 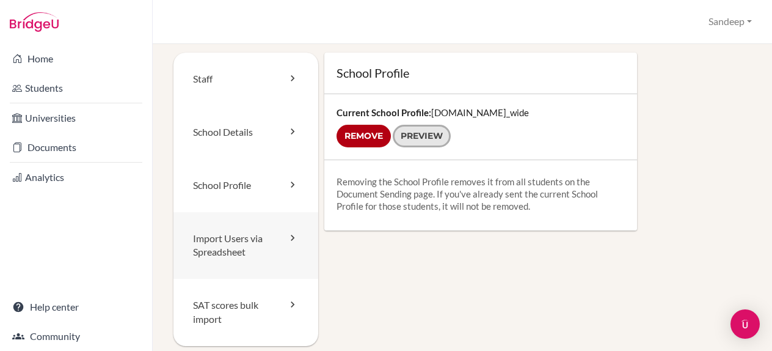 I want to click on a: Home, so click(x=76, y=59).